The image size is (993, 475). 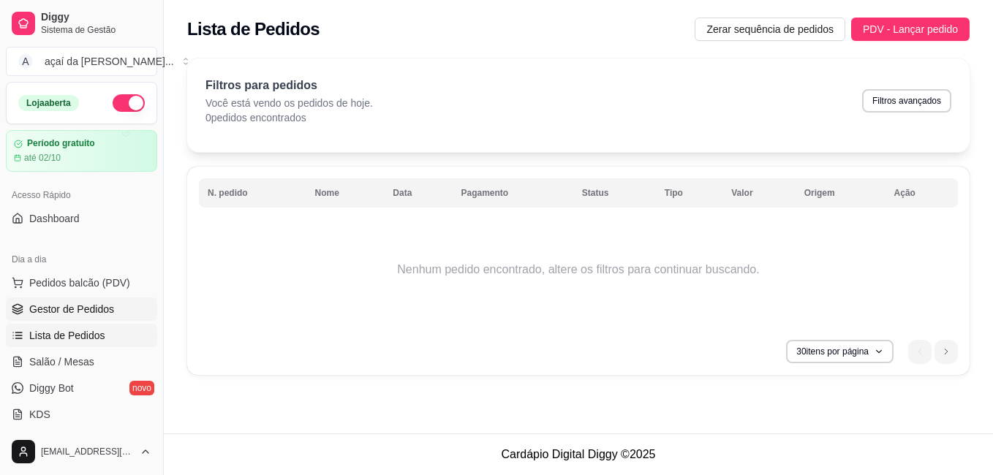 I want to click on span: Pedidos balcão (PDV), so click(x=80, y=283).